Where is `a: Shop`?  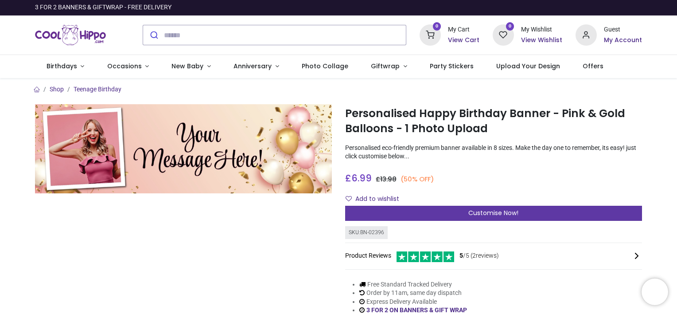
a: Shop is located at coordinates (57, 89).